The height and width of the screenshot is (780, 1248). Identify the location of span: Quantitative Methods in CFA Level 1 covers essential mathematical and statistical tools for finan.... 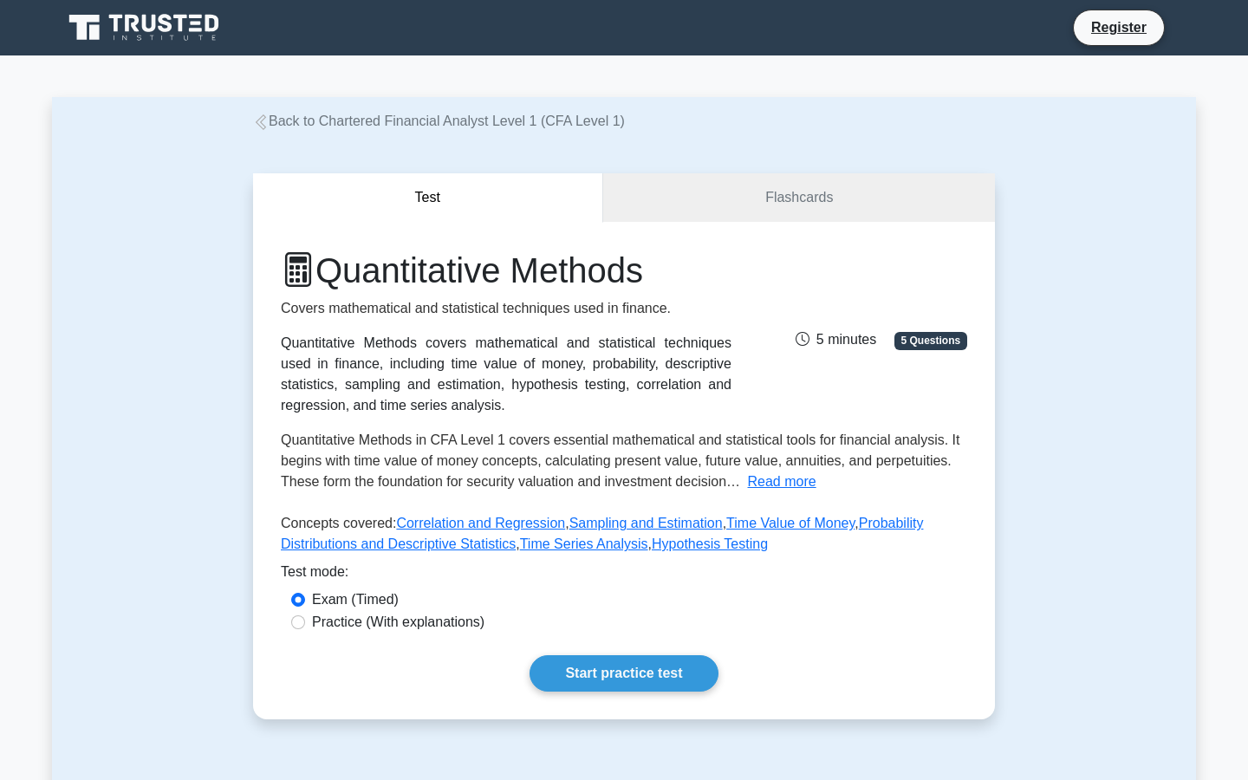
(620, 460).